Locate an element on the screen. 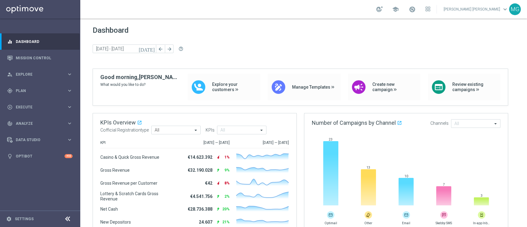 This screenshot has width=527, height=227. div: Plan is located at coordinates (37, 91).